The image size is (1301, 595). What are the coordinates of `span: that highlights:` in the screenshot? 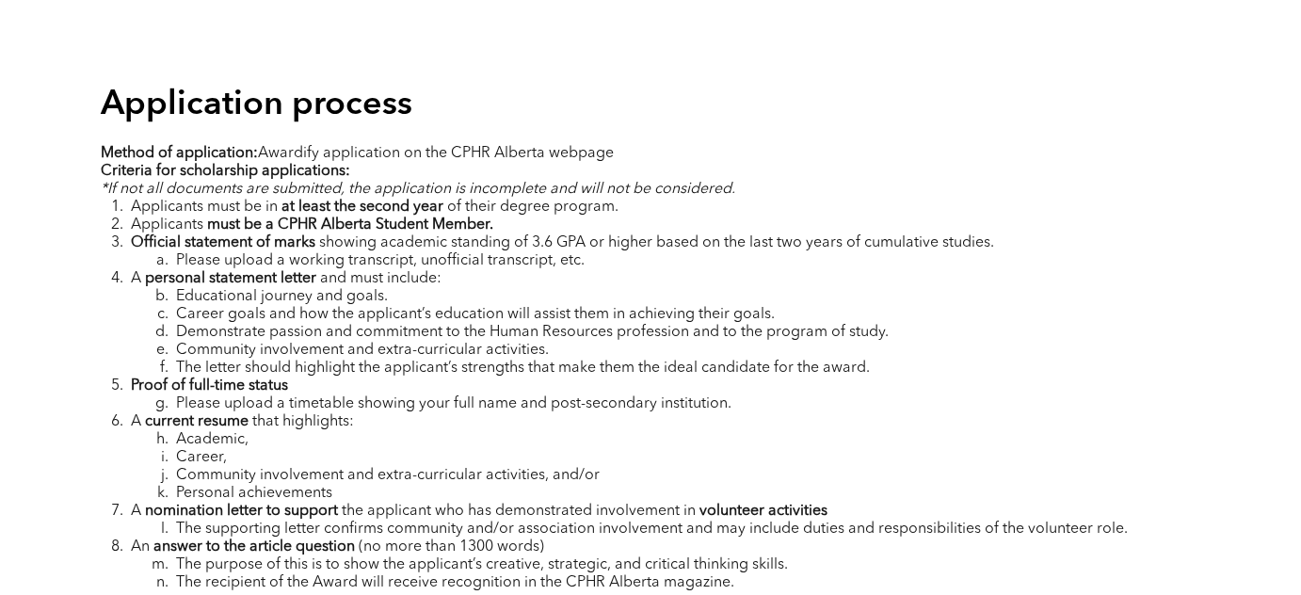 It's located at (303, 422).